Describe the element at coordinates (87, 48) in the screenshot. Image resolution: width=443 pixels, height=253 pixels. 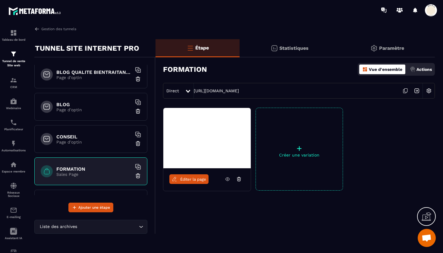
I see `p: TUNNEL SITE INTERNET PRO` at that location.